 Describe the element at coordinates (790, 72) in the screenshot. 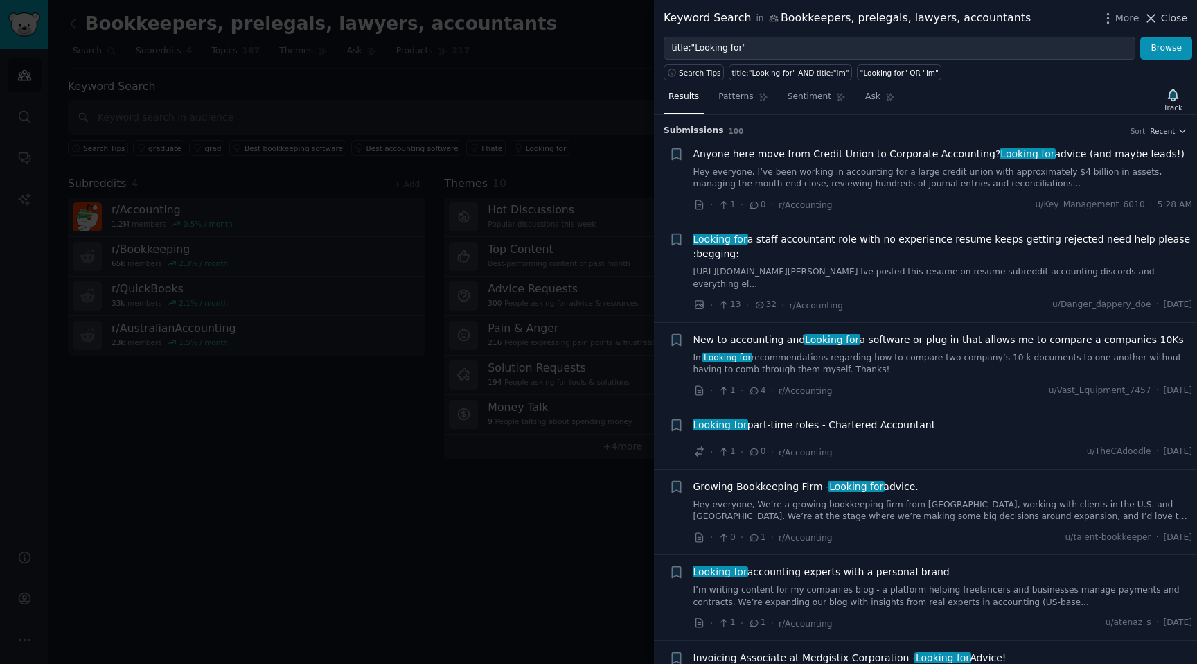

I see `a: title:"Looking for" AND title:"im"` at that location.